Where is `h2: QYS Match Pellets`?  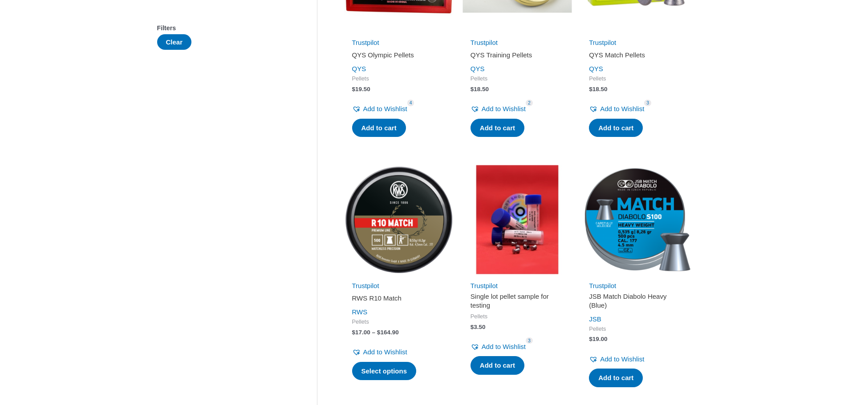
h2: QYS Match Pellets is located at coordinates (635, 55).